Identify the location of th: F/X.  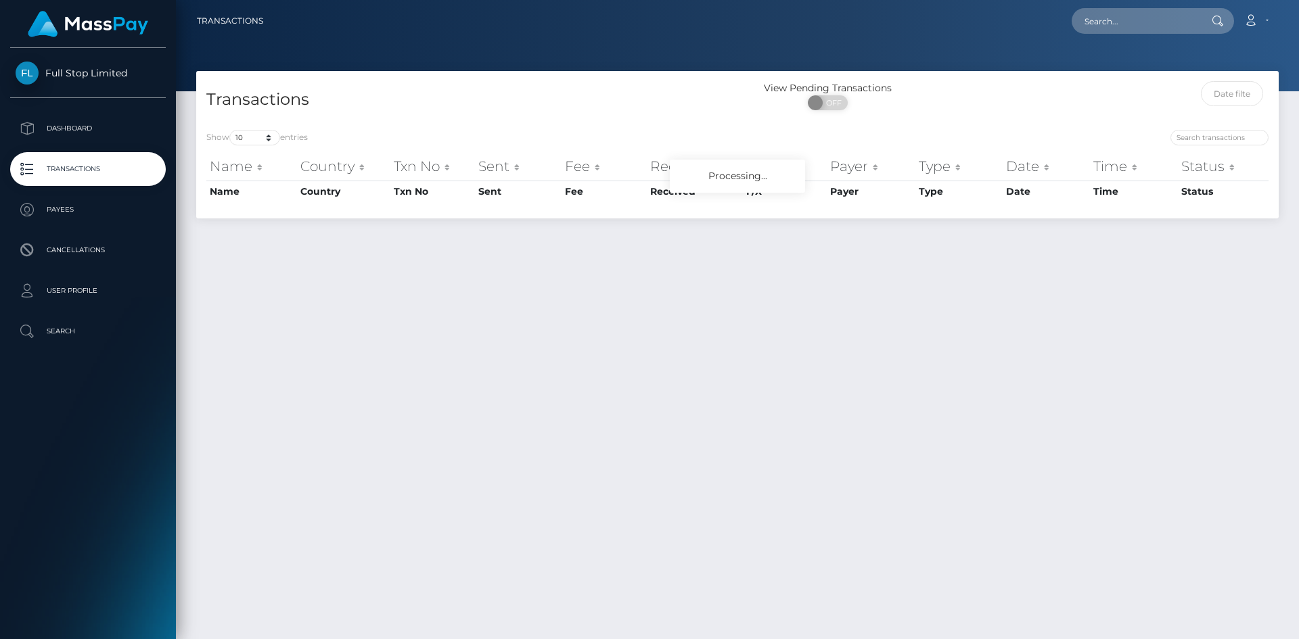
(785, 166).